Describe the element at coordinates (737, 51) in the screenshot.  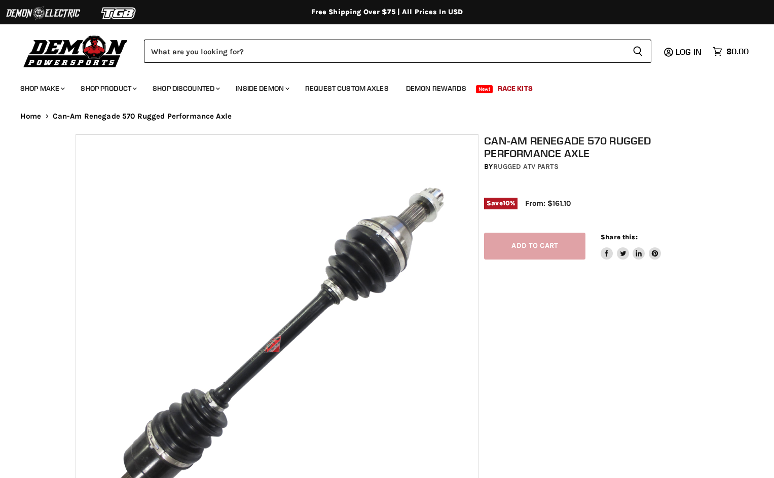
I see `span: $0.00` at that location.